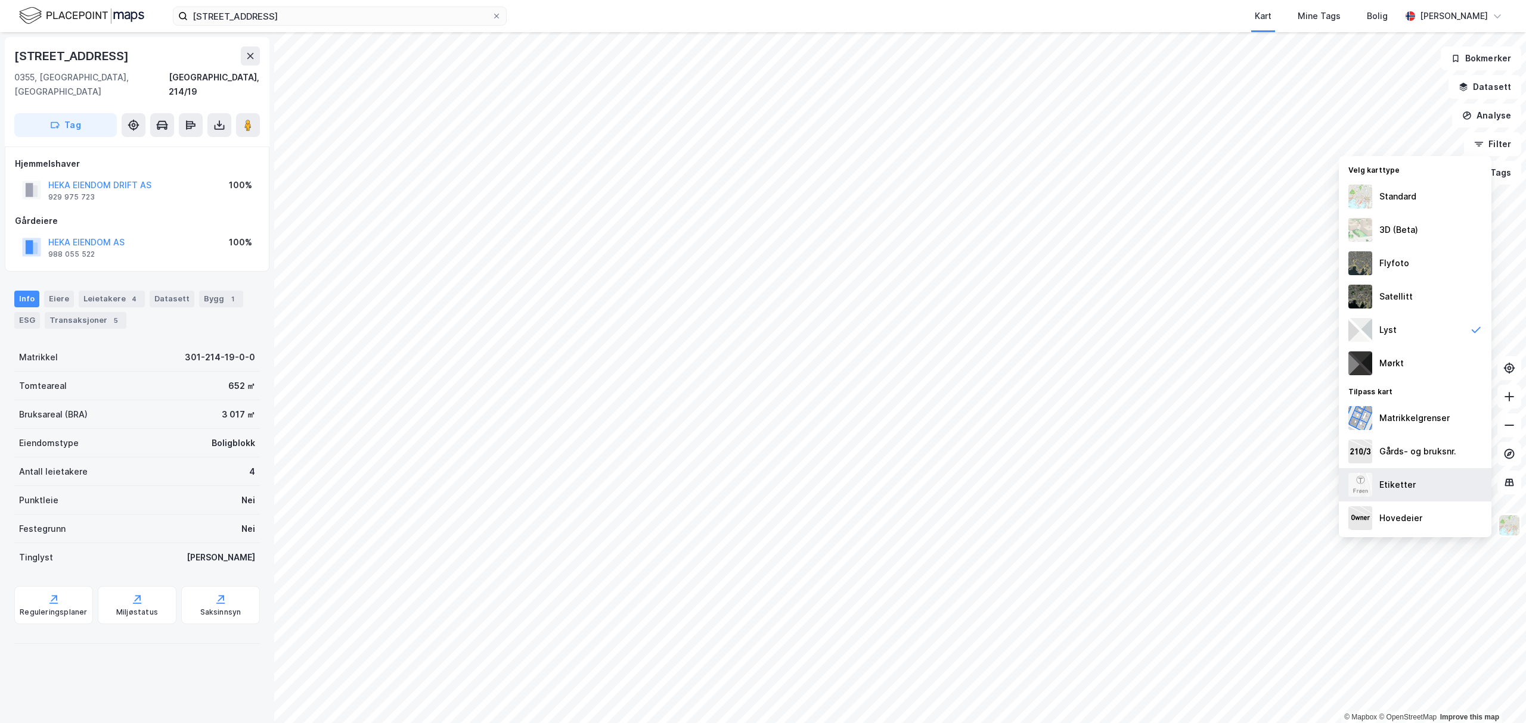  Describe the element at coordinates (49, 443) in the screenshot. I see `div: Eiendomstype` at that location.